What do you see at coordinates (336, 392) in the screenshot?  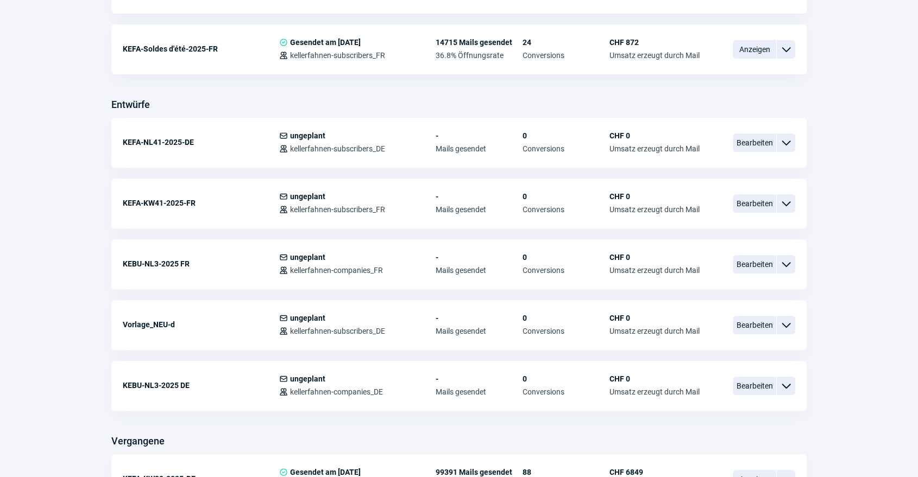 I see `span: kellerfahnen-companies_DE` at bounding box center [336, 392].